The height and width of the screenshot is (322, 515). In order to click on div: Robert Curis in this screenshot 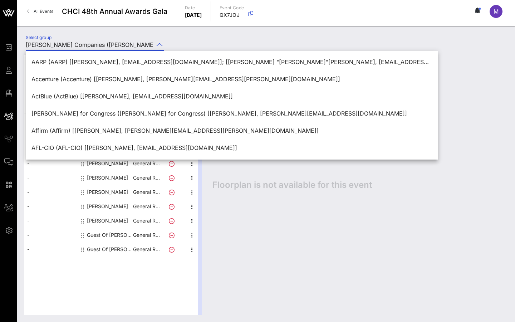, I will do `click(107, 178)`.